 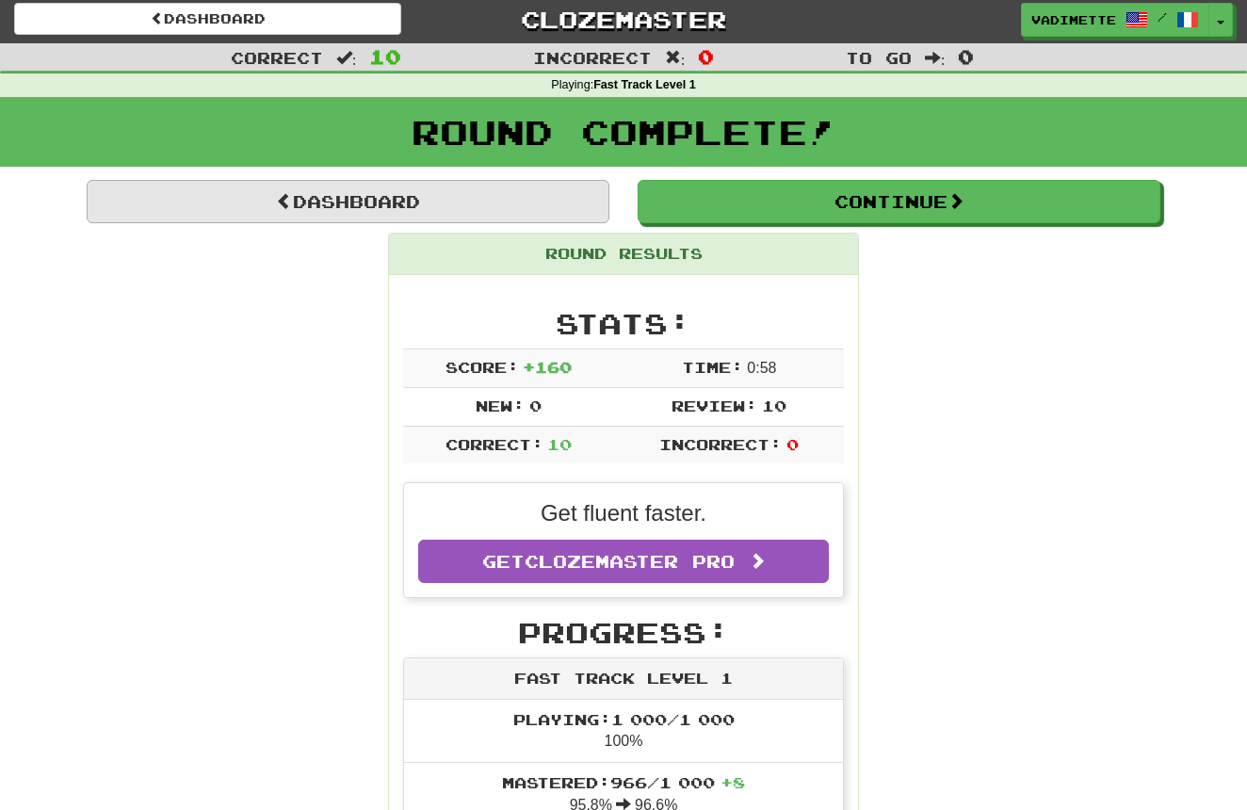 I want to click on span: Clozemaster Pro, so click(x=629, y=561).